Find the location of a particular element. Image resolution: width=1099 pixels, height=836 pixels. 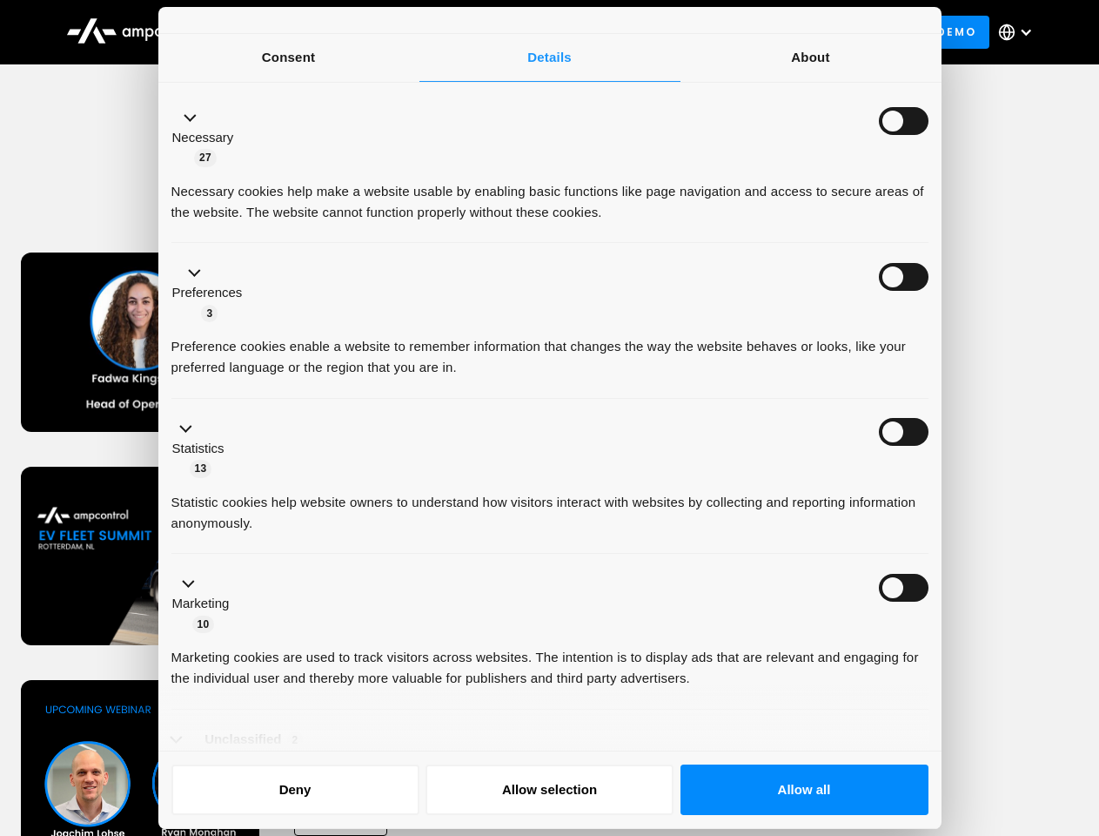

label: Statistics is located at coordinates (198, 448).